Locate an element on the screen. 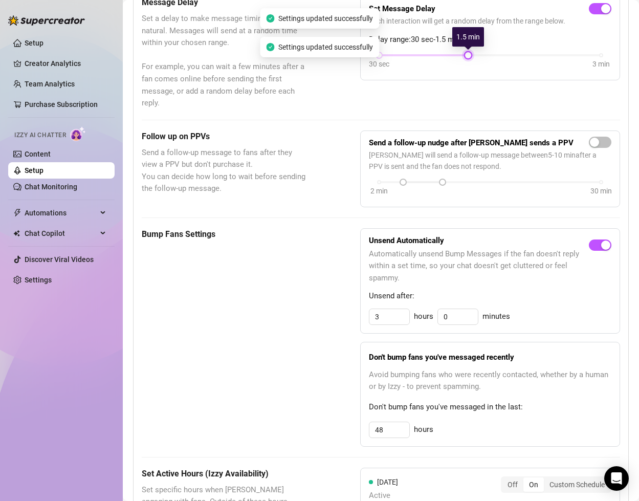  strong: Set Message Delay is located at coordinates (402, 9).